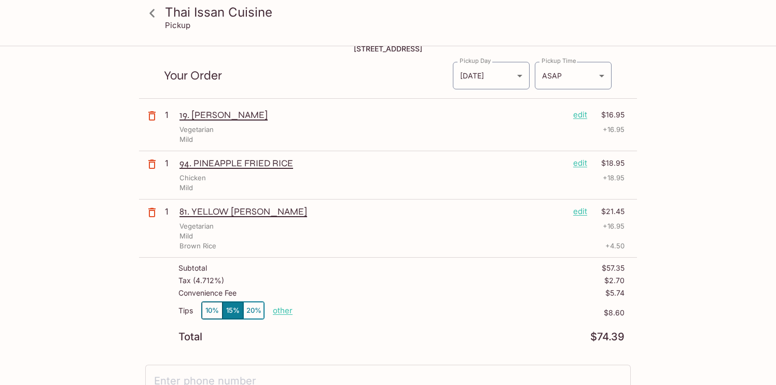  Describe the element at coordinates (615, 293) in the screenshot. I see `p: $5.74` at that location.